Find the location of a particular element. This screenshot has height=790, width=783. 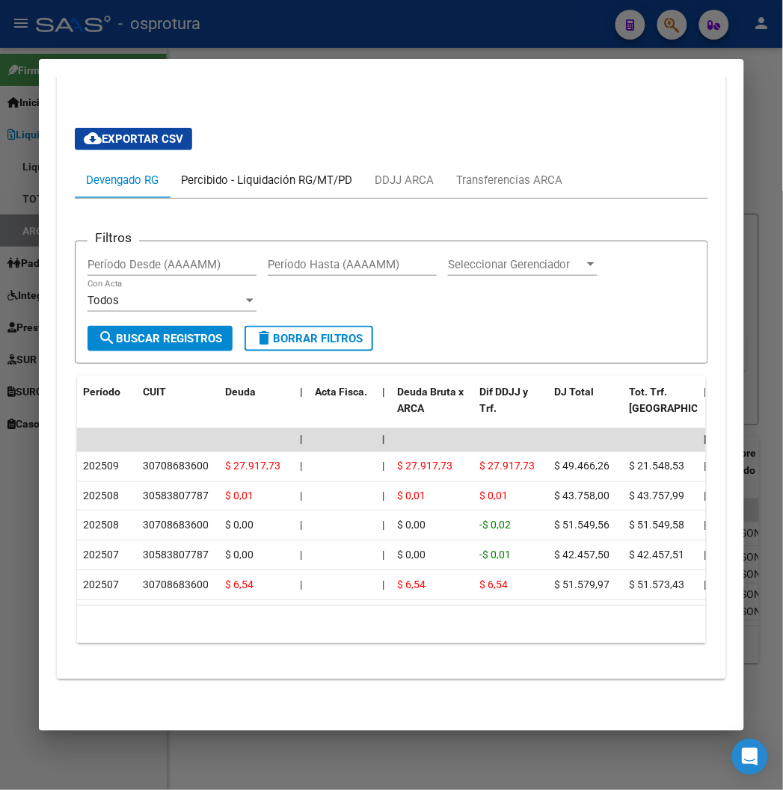

mat-icon: cloud_download is located at coordinates (93, 138).